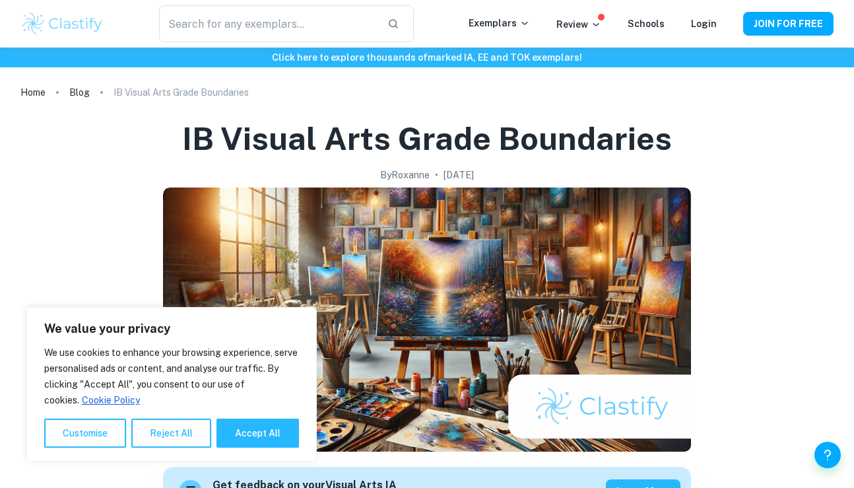  What do you see at coordinates (427, 319) in the screenshot?
I see `img: IB Visual Arts Grade Boundaries cover image` at bounding box center [427, 319].